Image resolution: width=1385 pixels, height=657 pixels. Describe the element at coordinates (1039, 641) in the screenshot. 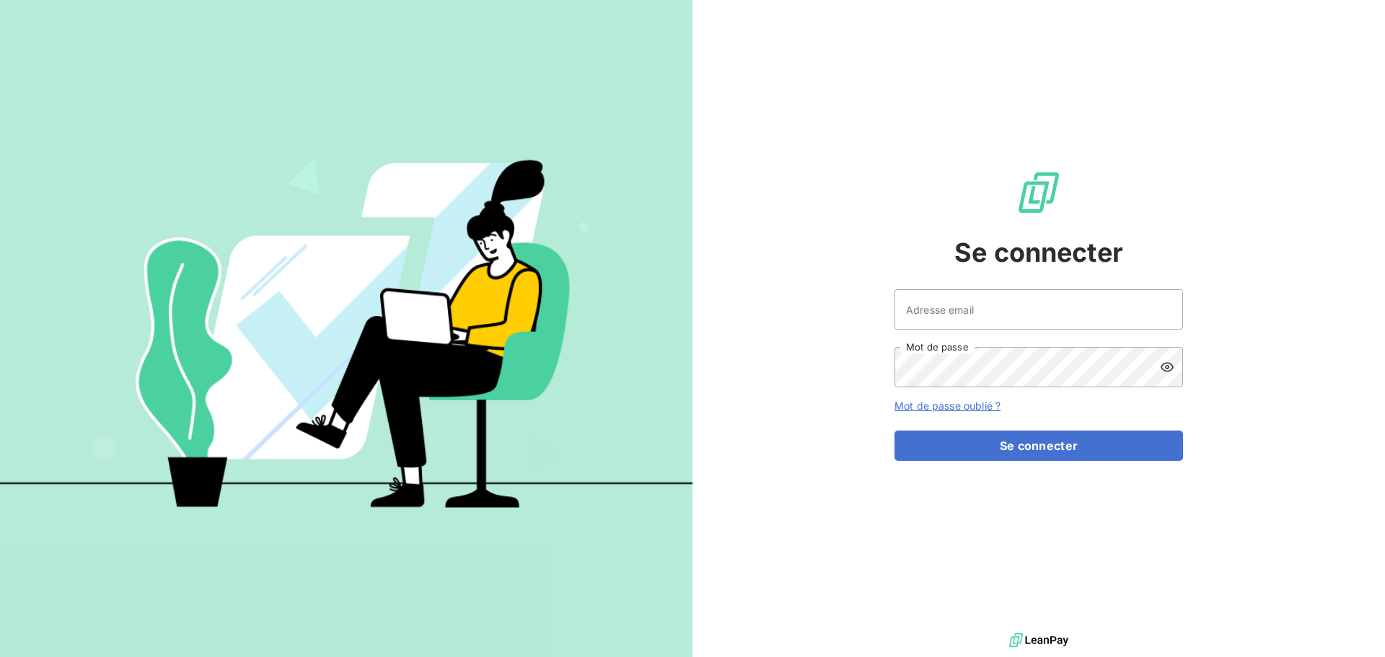

I see `img: logo` at that location.